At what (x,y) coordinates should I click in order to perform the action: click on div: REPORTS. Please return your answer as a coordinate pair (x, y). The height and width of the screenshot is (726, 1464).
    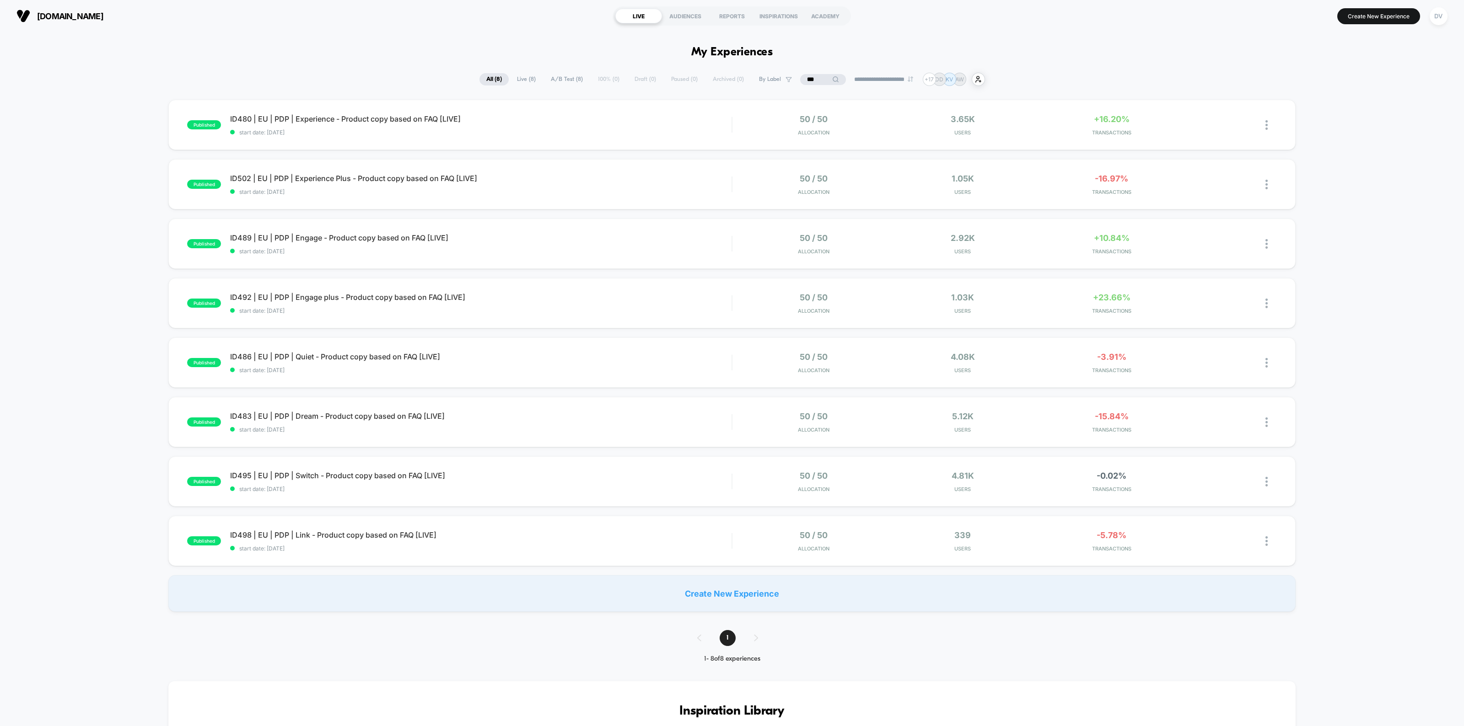
    Looking at the image, I should click on (732, 16).